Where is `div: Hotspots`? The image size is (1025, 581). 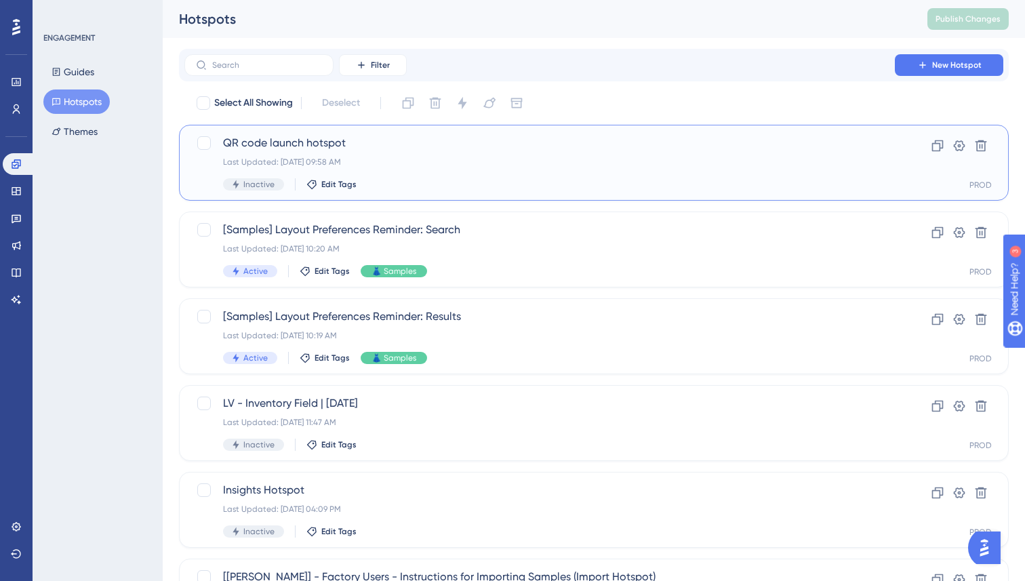
div: Hotspots is located at coordinates (536, 19).